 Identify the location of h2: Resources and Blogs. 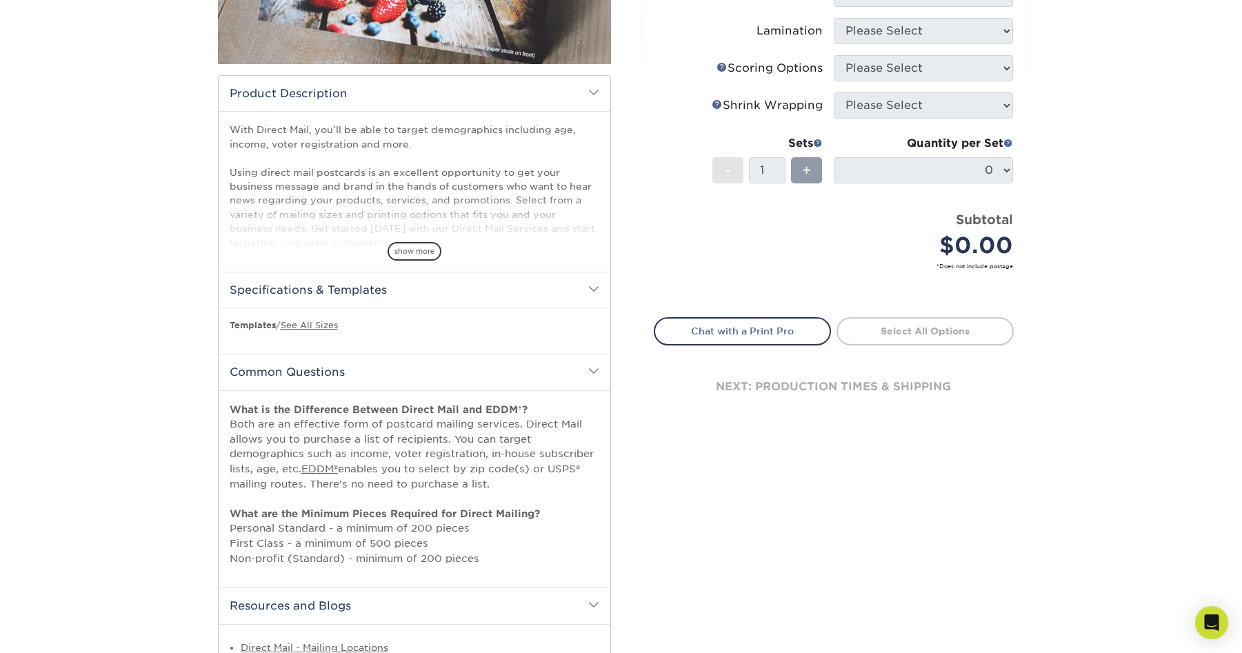
(415, 606).